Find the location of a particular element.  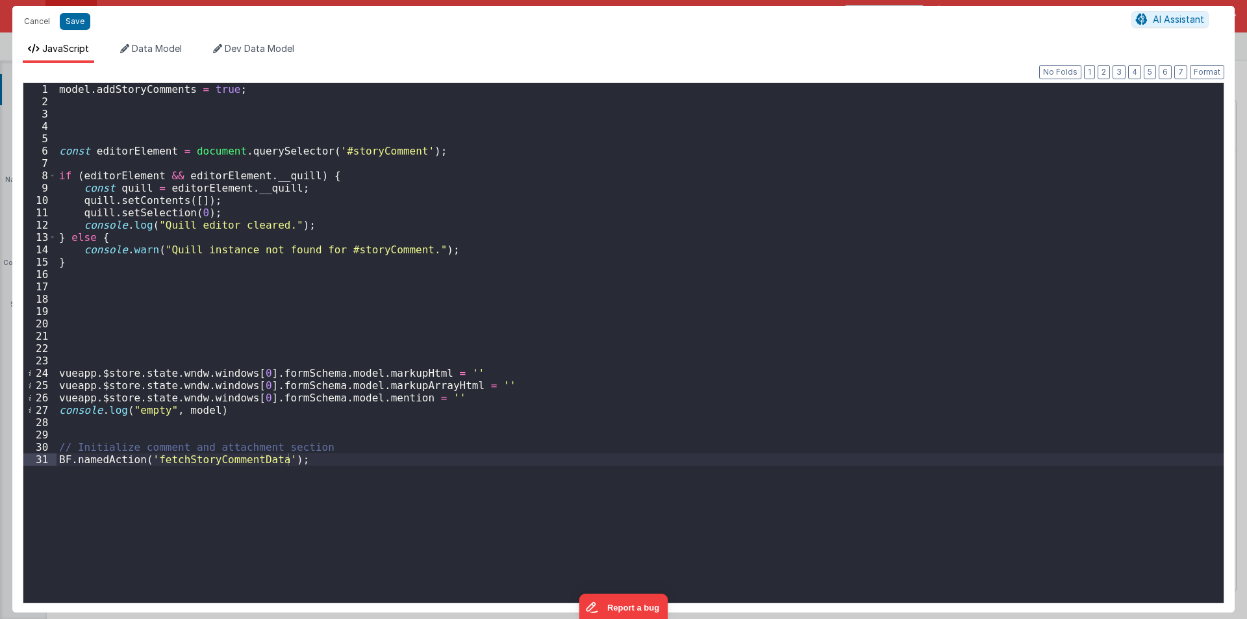

span: JavaScript is located at coordinates (66, 48).